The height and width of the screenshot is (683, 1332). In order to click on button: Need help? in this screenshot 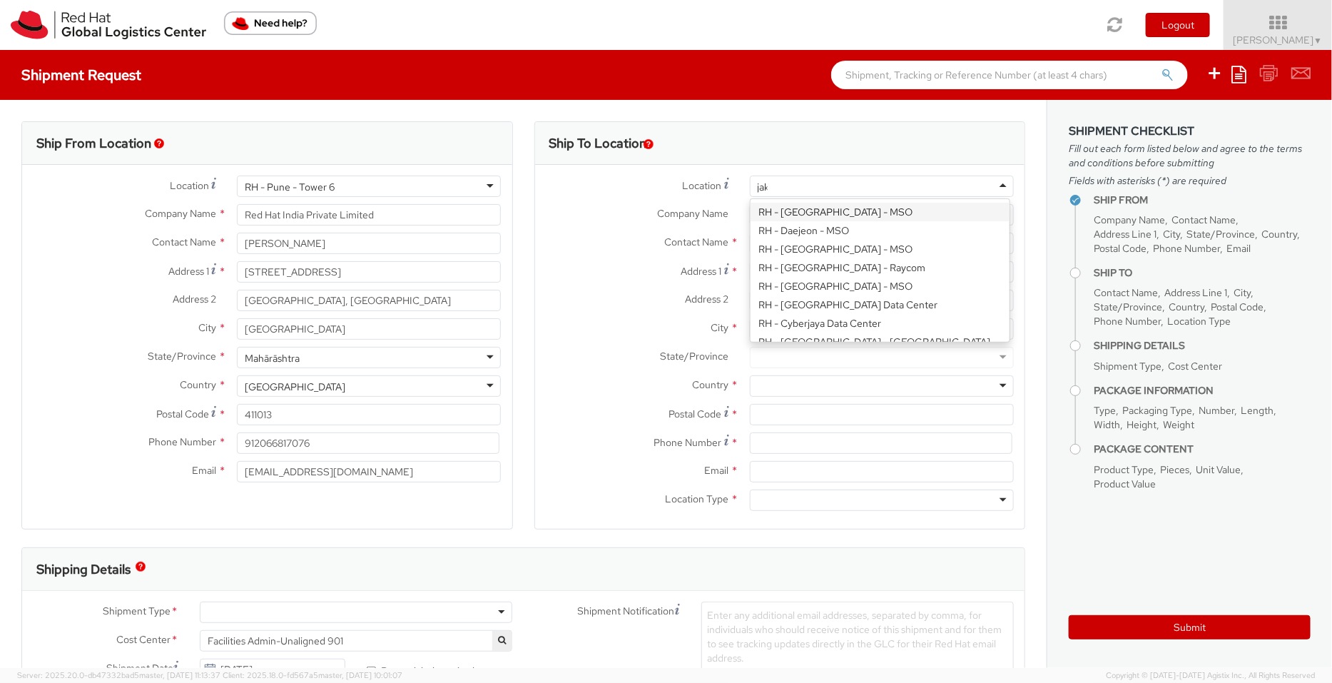, I will do `click(270, 23)`.